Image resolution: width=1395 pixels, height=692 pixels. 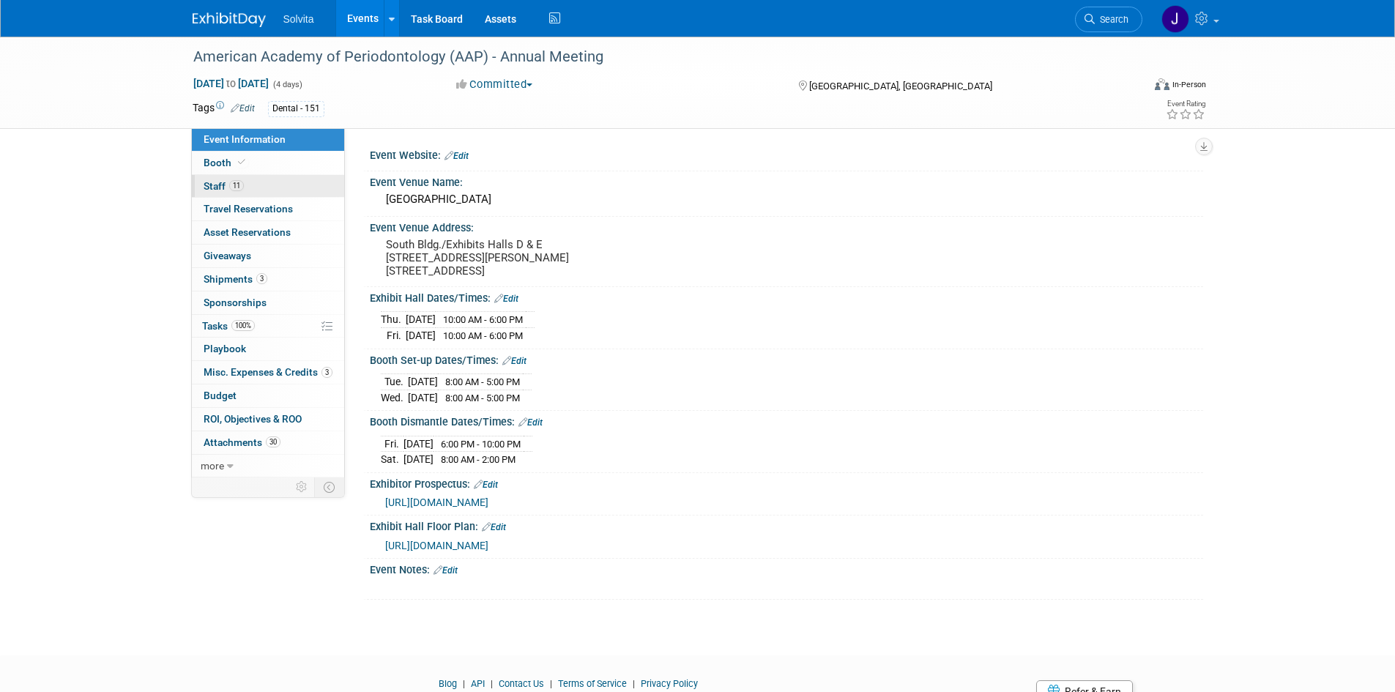 What do you see at coordinates (223, 108) in the screenshot?
I see `td: Tags` at bounding box center [223, 108].